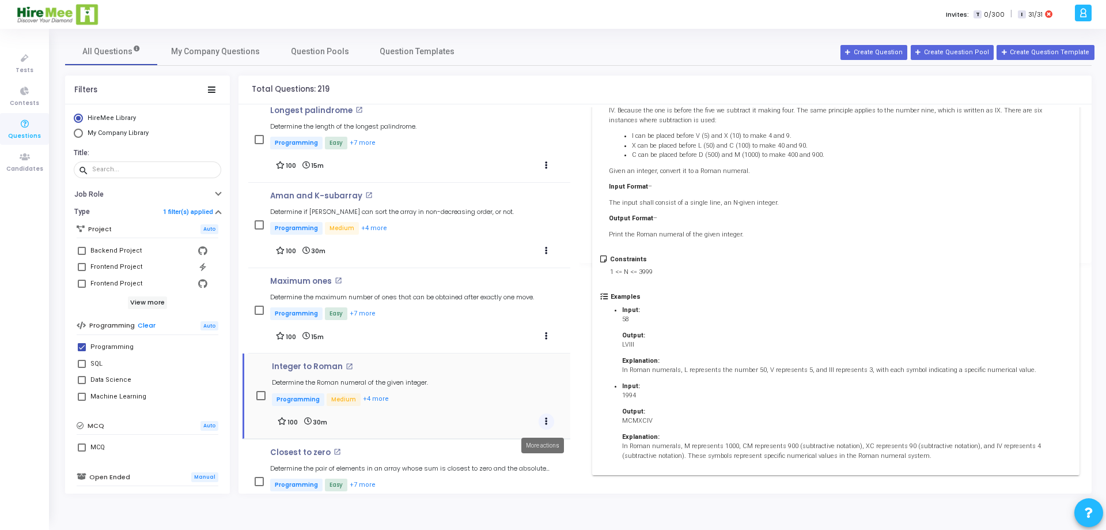 This screenshot has height=530, width=1106. What do you see at coordinates (301, 281) in the screenshot?
I see `p: Maximum ones` at bounding box center [301, 281].